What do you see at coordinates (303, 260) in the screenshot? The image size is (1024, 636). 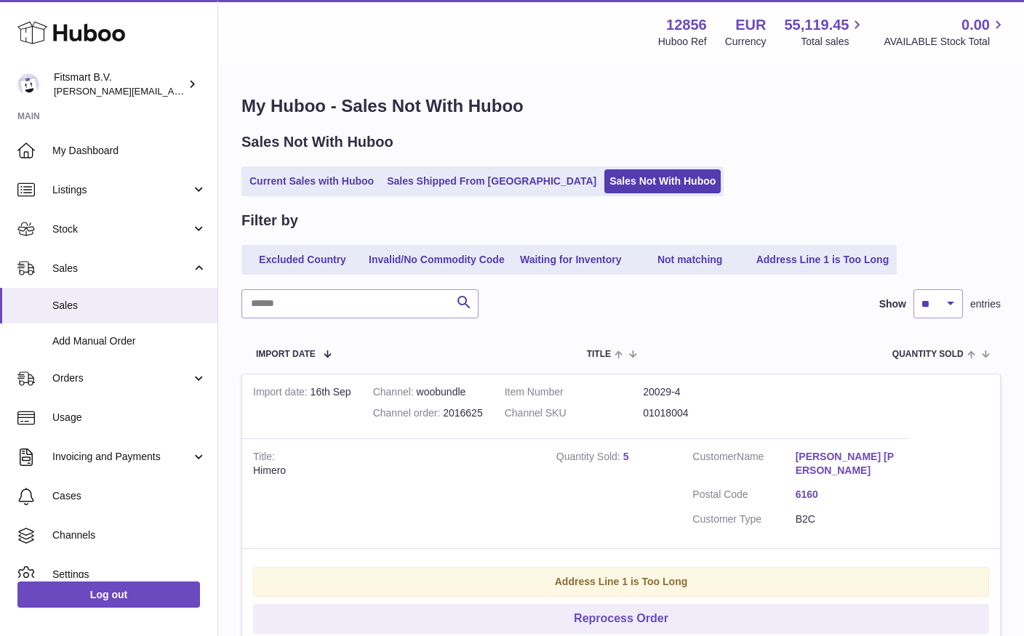 I see `a: Excluded Country` at bounding box center [303, 260].